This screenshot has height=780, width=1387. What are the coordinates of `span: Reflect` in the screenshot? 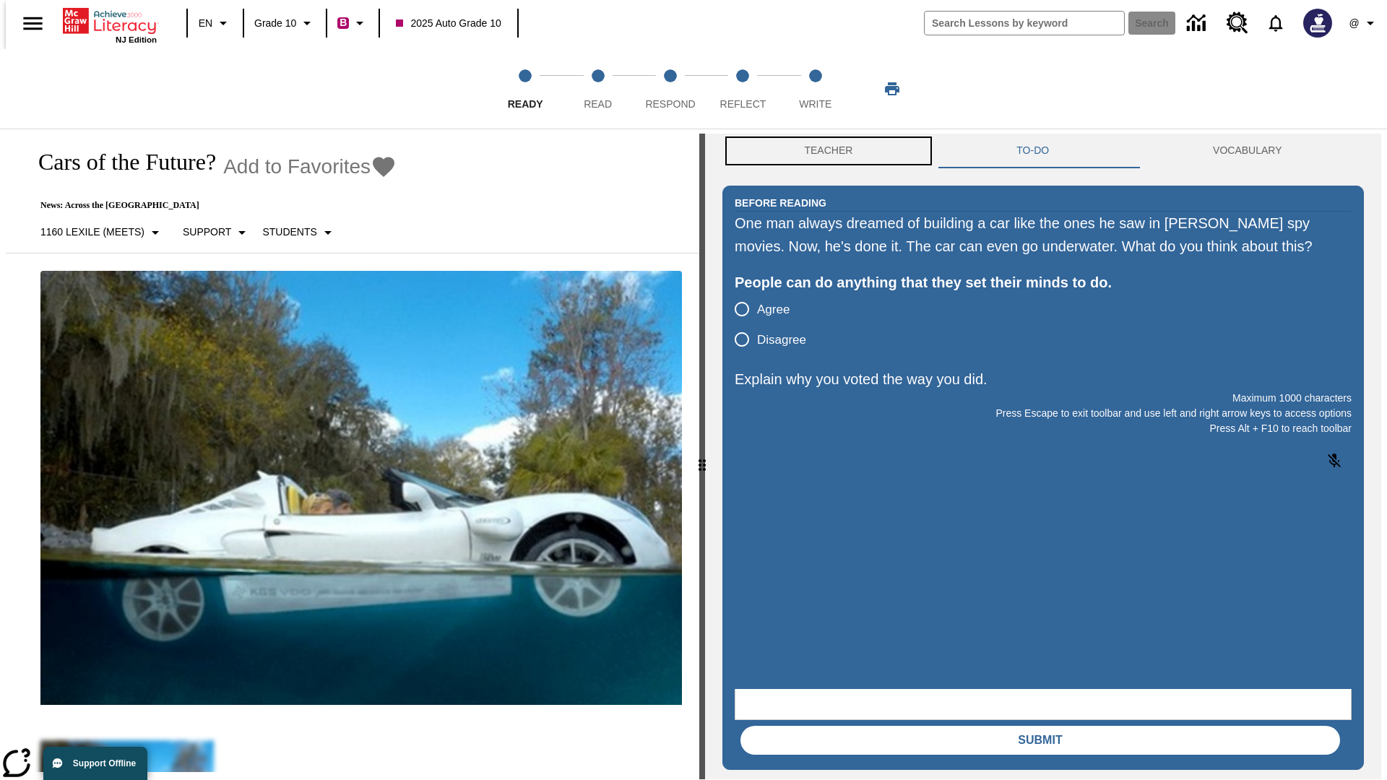 It's located at (743, 104).